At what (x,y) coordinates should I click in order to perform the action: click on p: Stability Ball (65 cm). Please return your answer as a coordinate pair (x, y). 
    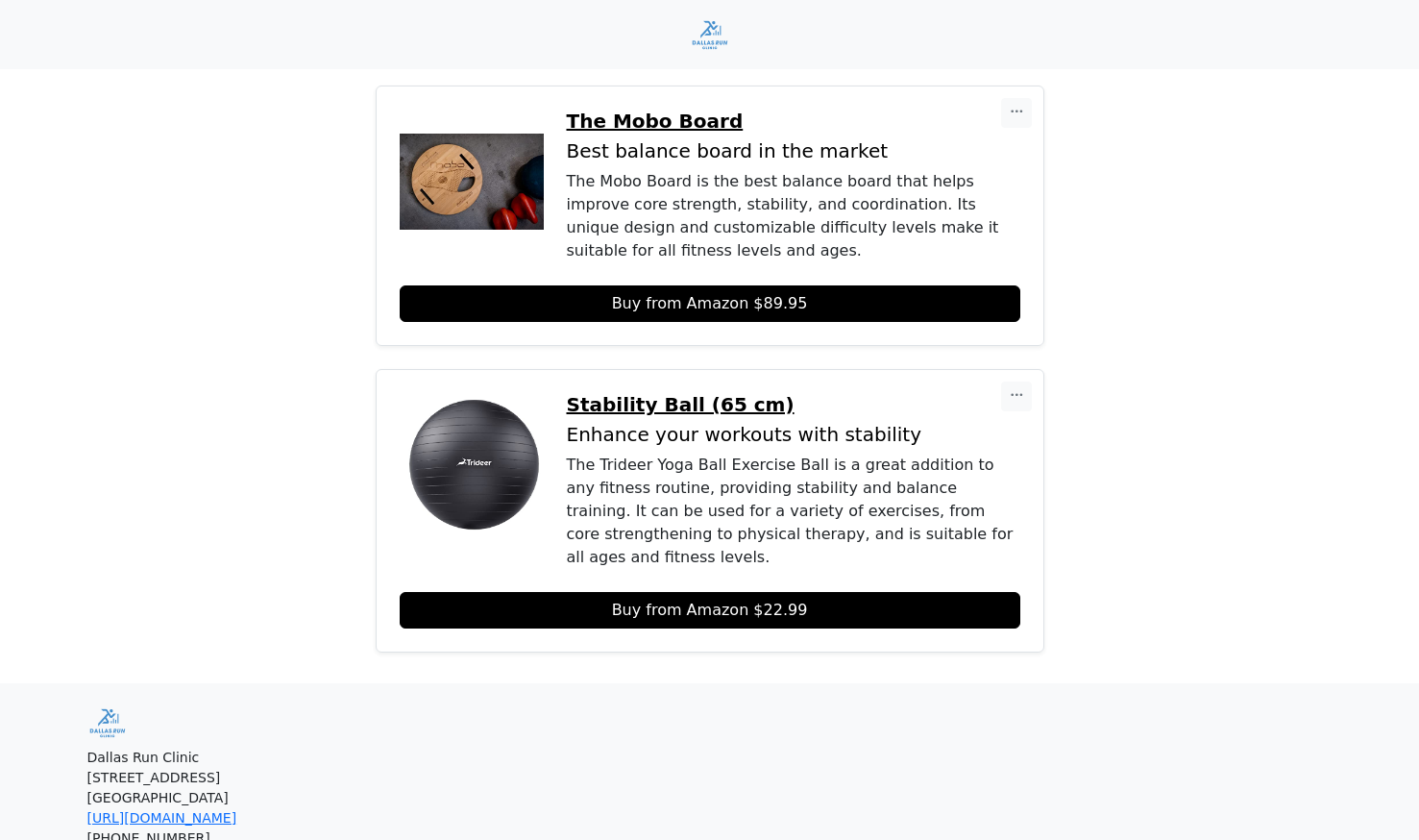
    Looking at the image, I should click on (793, 405).